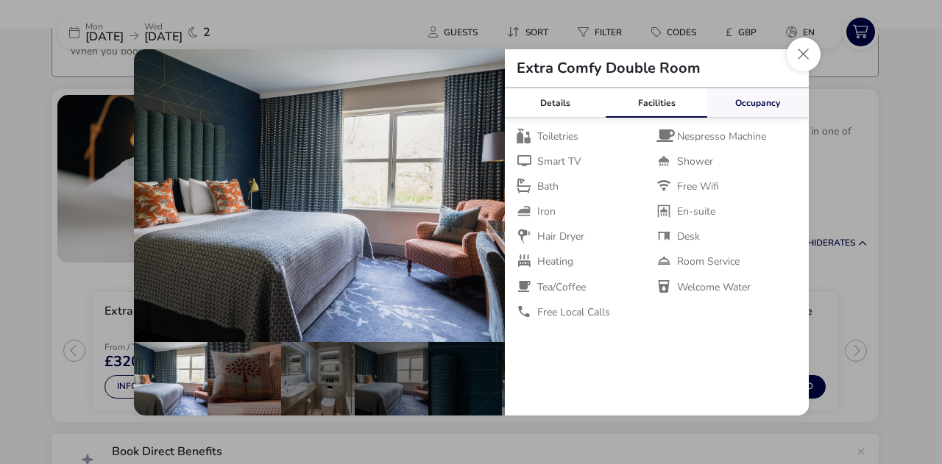  What do you see at coordinates (558, 137) in the screenshot?
I see `span: Toiletries` at bounding box center [558, 137].